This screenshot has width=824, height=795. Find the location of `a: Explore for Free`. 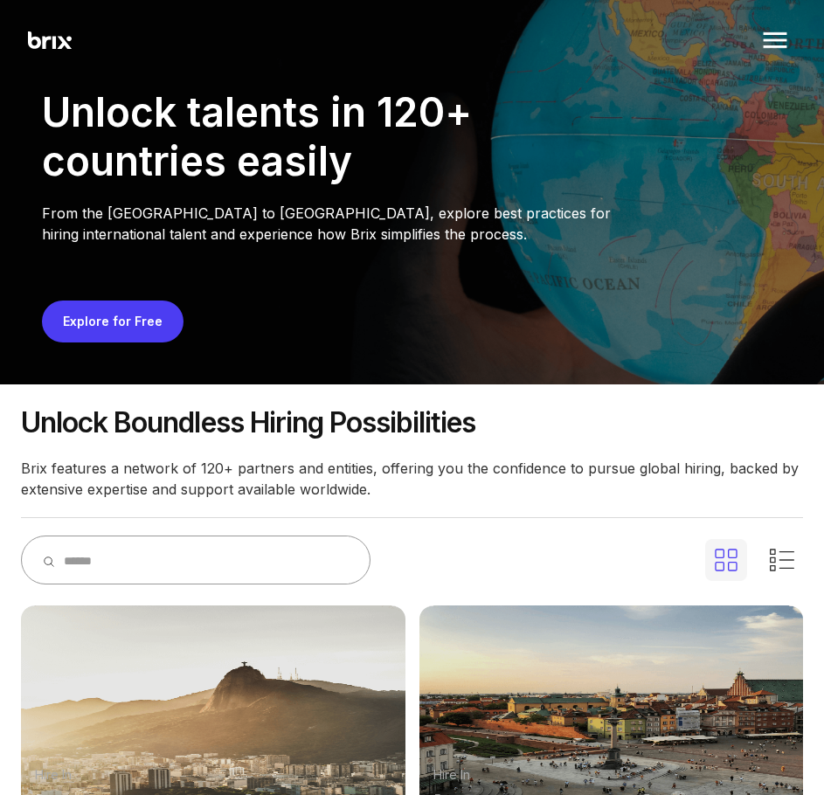

a: Explore for Free is located at coordinates (113, 321).